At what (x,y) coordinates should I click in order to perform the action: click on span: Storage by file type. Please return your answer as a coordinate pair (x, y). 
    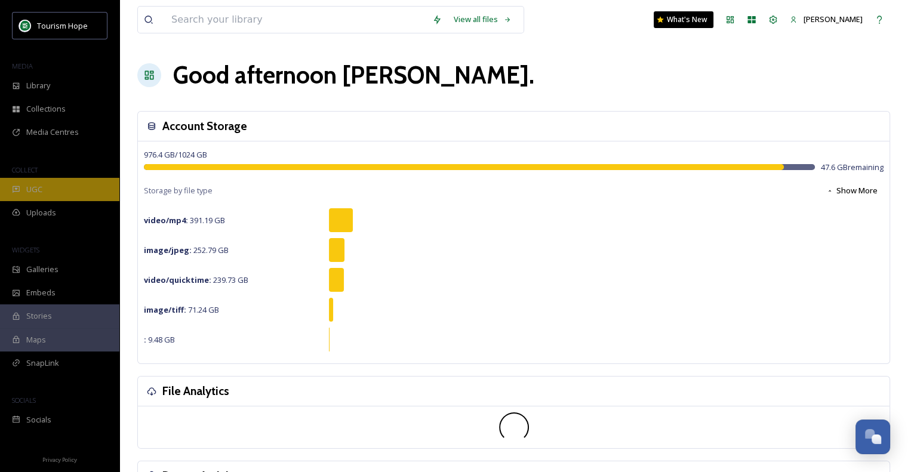
    Looking at the image, I should click on (178, 190).